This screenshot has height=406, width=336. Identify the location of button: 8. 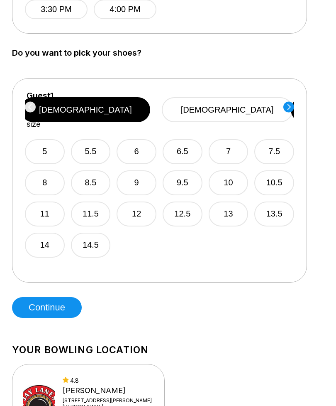
(45, 183).